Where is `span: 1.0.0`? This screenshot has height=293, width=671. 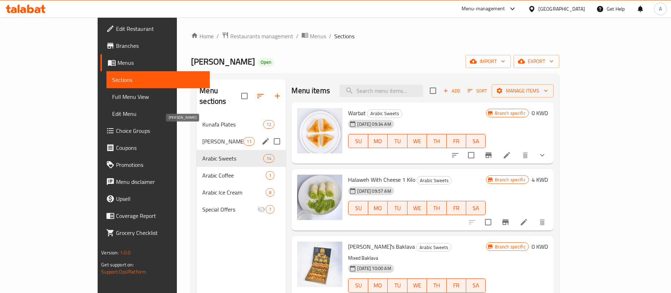 span: 1.0.0 is located at coordinates (125, 252).